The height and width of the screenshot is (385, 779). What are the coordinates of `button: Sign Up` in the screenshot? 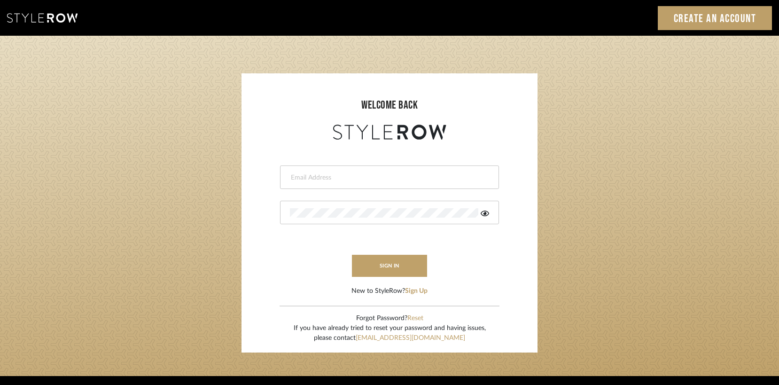 It's located at (416, 291).